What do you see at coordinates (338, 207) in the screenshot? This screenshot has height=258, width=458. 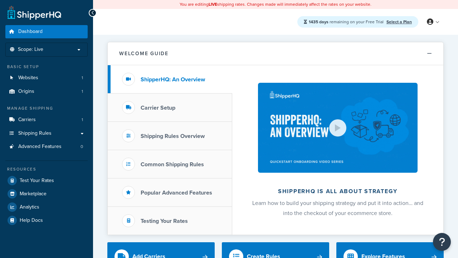 I see `span: Learn how to build your shipping strategy and put it into action… and into the checkout of your e...` at bounding box center [338, 207].